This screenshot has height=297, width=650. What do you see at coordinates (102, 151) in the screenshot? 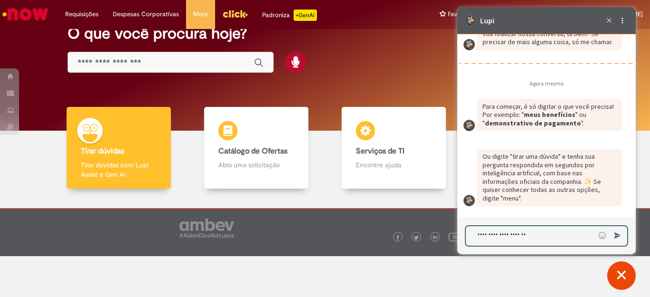
I see `b: Tirar dúvidas` at bounding box center [102, 151].